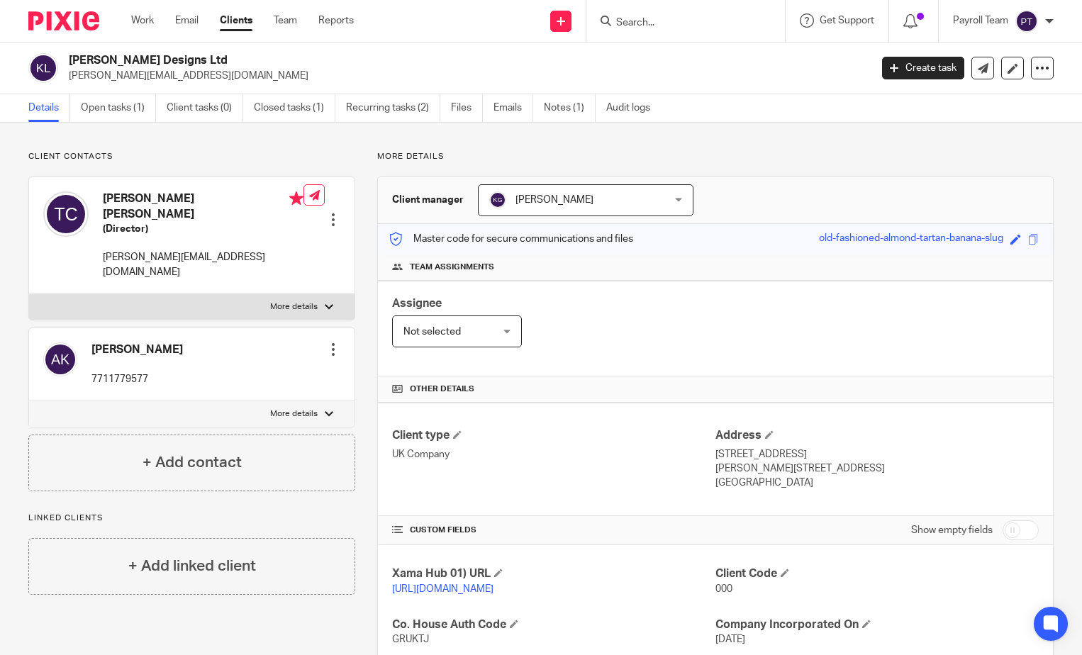 The image size is (1082, 655). I want to click on span: 000, so click(724, 589).